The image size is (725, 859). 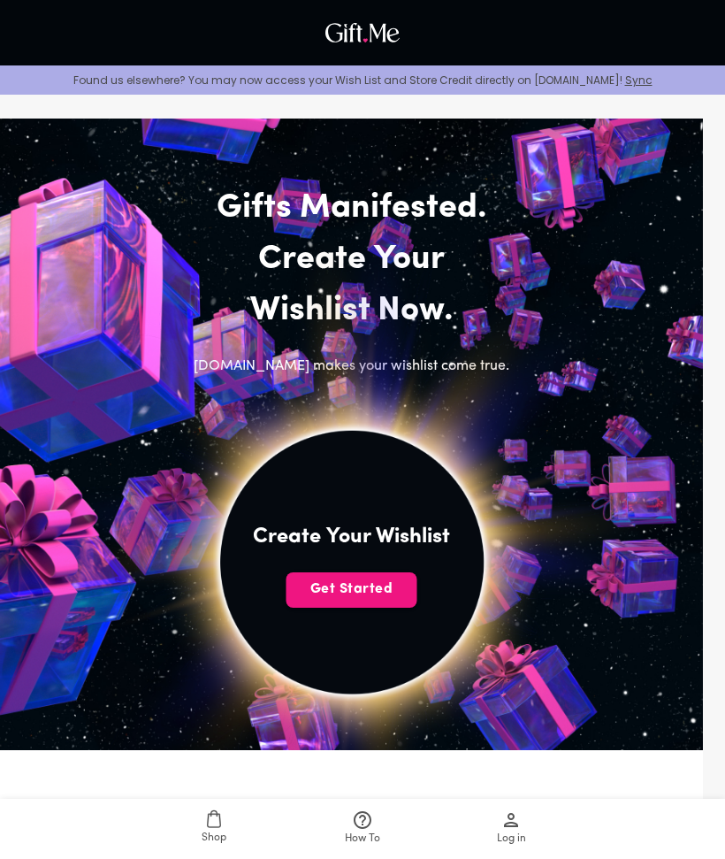 What do you see at coordinates (639, 80) in the screenshot?
I see `a: Sync` at bounding box center [639, 80].